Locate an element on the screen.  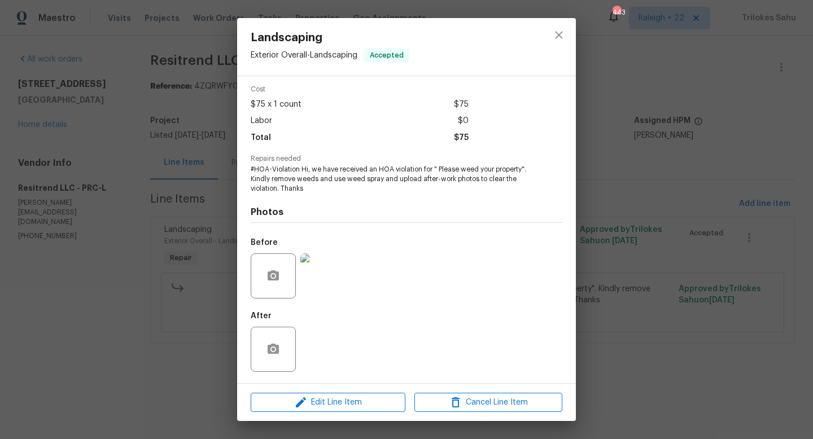
span: Edit Line Item is located at coordinates (328, 403).